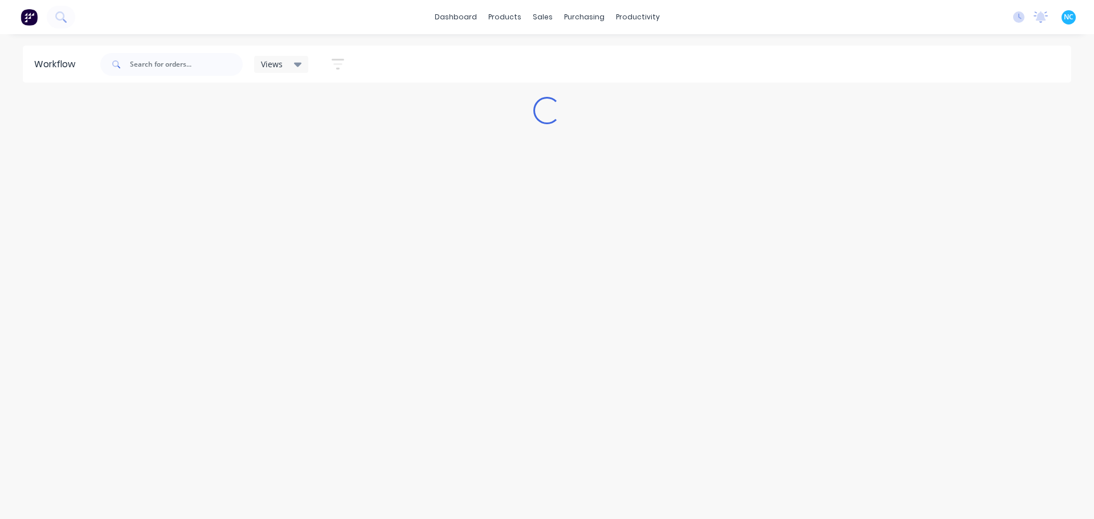  I want to click on div: purchasing, so click(584, 17).